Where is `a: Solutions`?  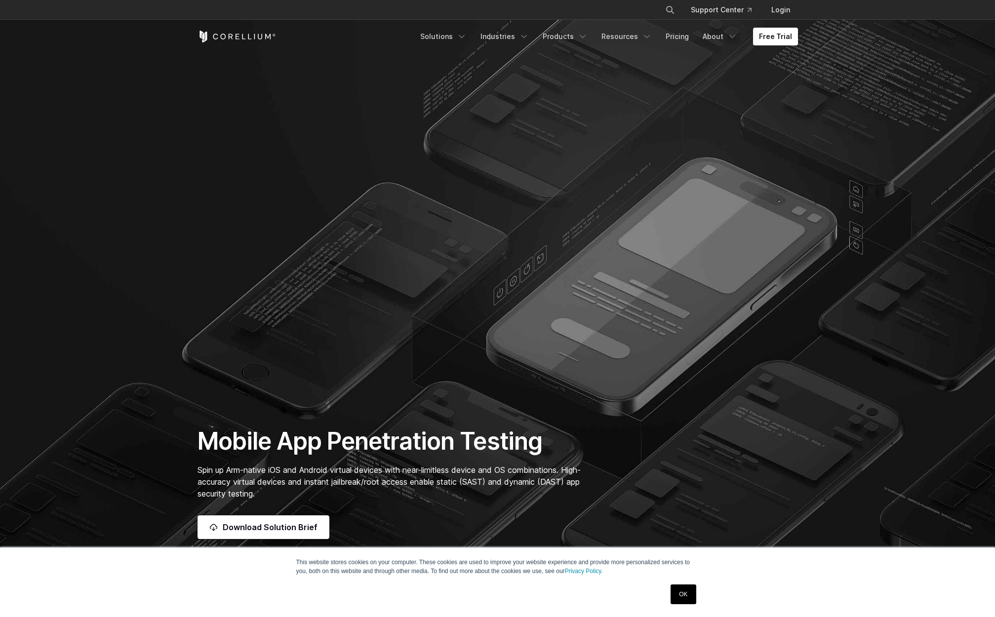
a: Solutions is located at coordinates (443, 37).